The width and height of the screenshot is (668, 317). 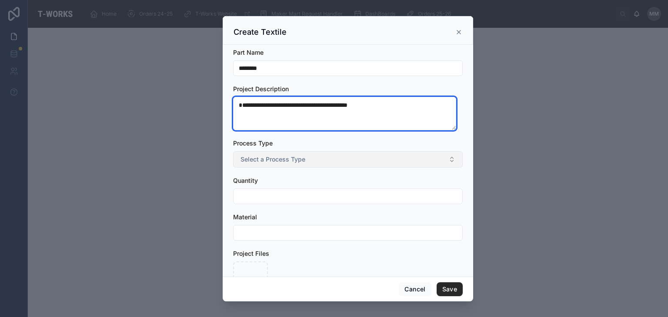 What do you see at coordinates (261, 89) in the screenshot?
I see `span: Project Description` at bounding box center [261, 89].